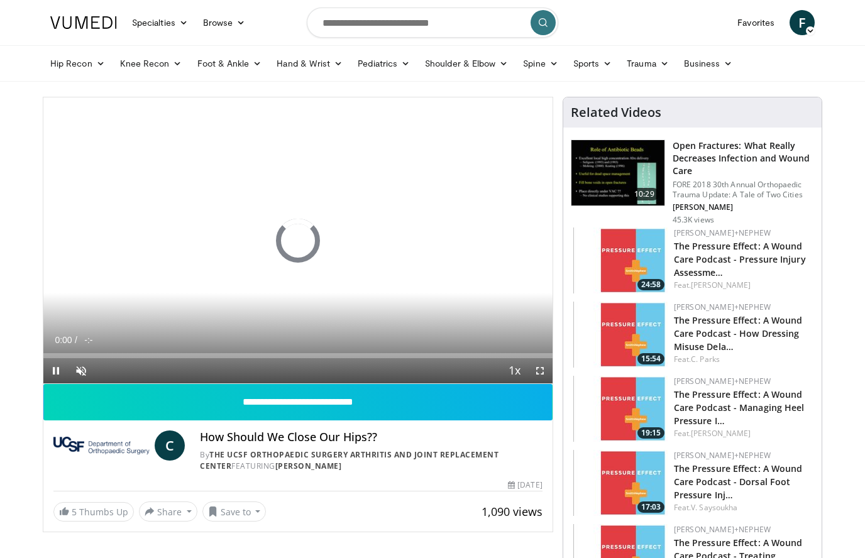 This screenshot has width=865, height=558. I want to click on img: d68379d8-97de-484f-9076-f39c80eee8eb.150x105_q85_crop-smart_upscale.jpg, so click(620, 483).